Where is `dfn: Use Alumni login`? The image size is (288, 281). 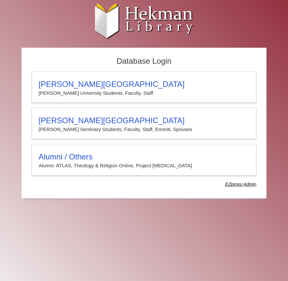 dfn: Use Alumni login is located at coordinates (241, 184).